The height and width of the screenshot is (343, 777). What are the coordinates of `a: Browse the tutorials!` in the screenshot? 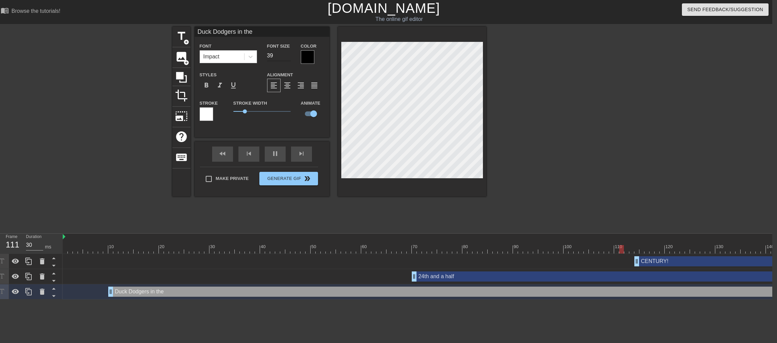 It's located at (30, 11).